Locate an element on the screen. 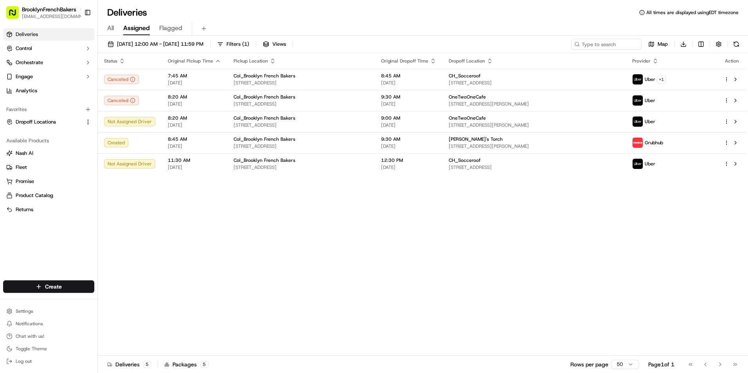  span: Dropoff Location is located at coordinates (466, 61).